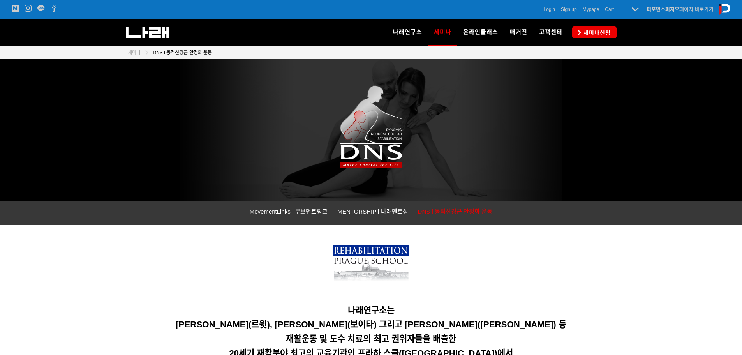  What do you see at coordinates (371, 310) in the screenshot?
I see `span: 나래연구소는` at bounding box center [371, 310].